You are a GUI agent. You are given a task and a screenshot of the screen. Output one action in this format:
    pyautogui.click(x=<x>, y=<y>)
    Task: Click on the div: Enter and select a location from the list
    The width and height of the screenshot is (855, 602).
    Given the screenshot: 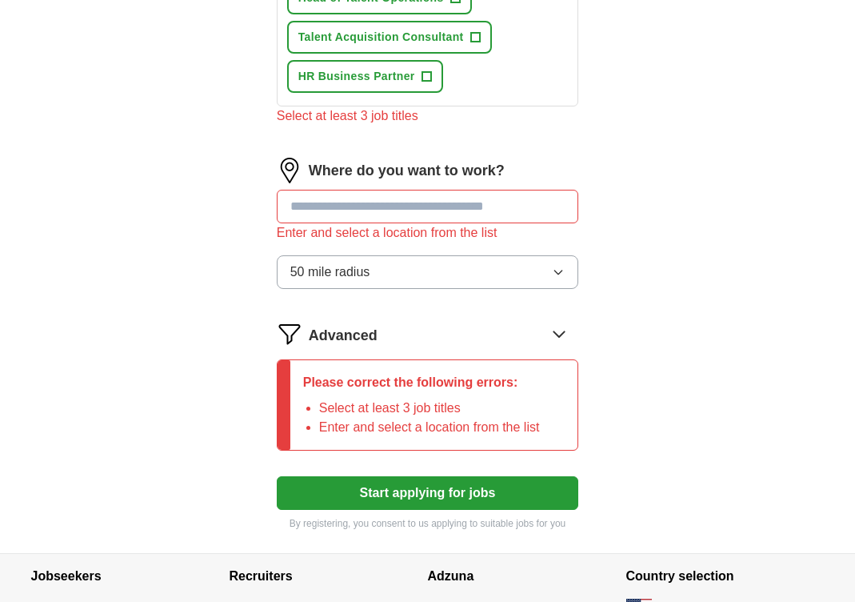 What is the action you would take?
    pyautogui.click(x=428, y=233)
    